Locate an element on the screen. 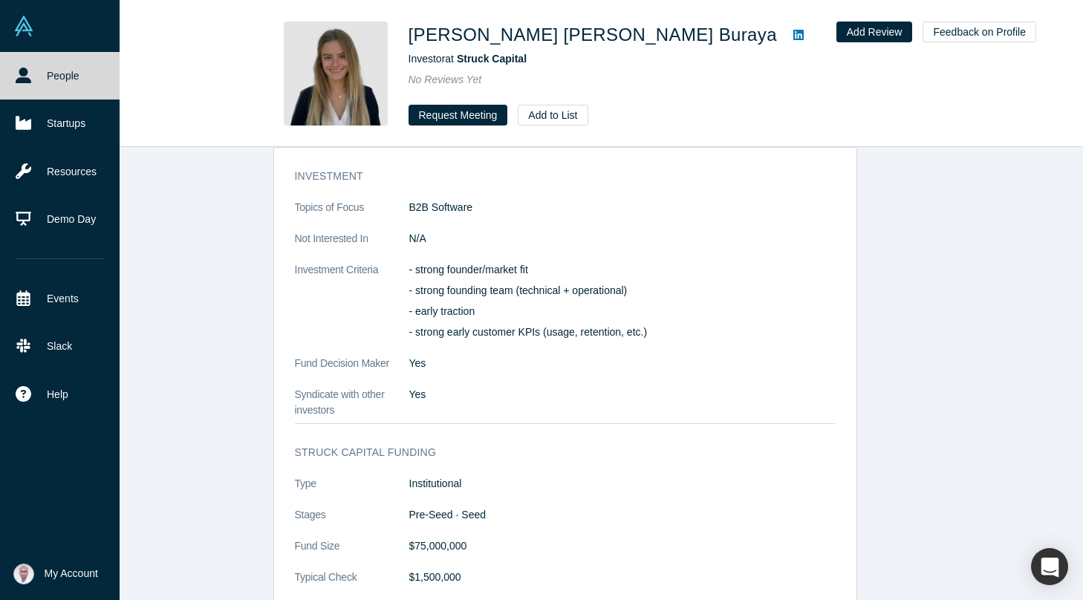  p: - strong early customer KPIs (usage, retention, etc.) is located at coordinates (622, 332).